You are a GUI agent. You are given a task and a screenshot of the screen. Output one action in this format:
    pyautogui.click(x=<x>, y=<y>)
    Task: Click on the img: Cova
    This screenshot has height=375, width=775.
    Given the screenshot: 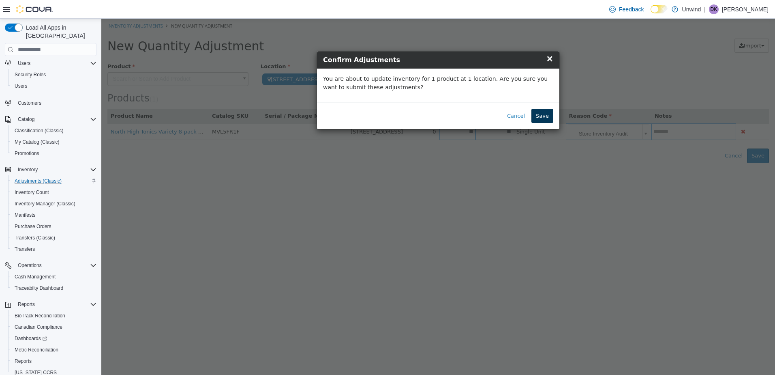 What is the action you would take?
    pyautogui.click(x=34, y=9)
    